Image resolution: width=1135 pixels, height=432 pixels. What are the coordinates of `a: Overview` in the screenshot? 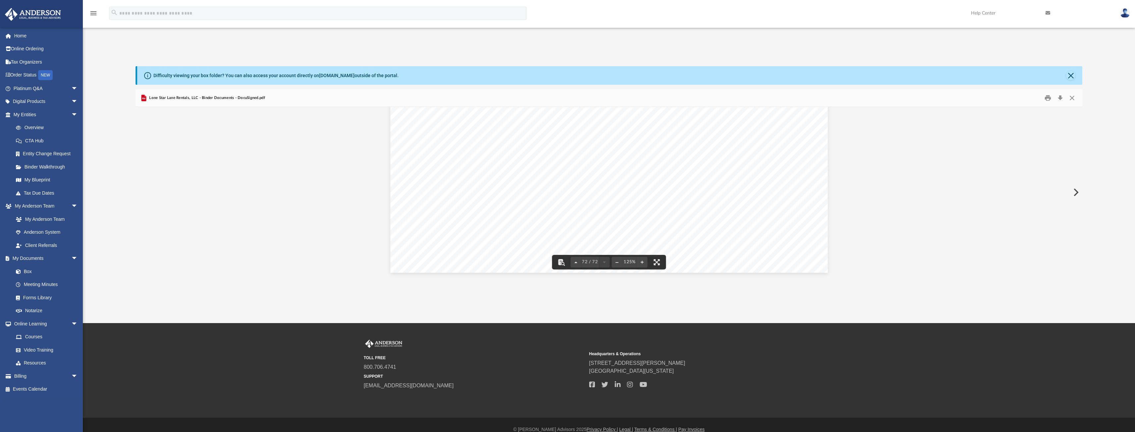 It's located at (48, 128).